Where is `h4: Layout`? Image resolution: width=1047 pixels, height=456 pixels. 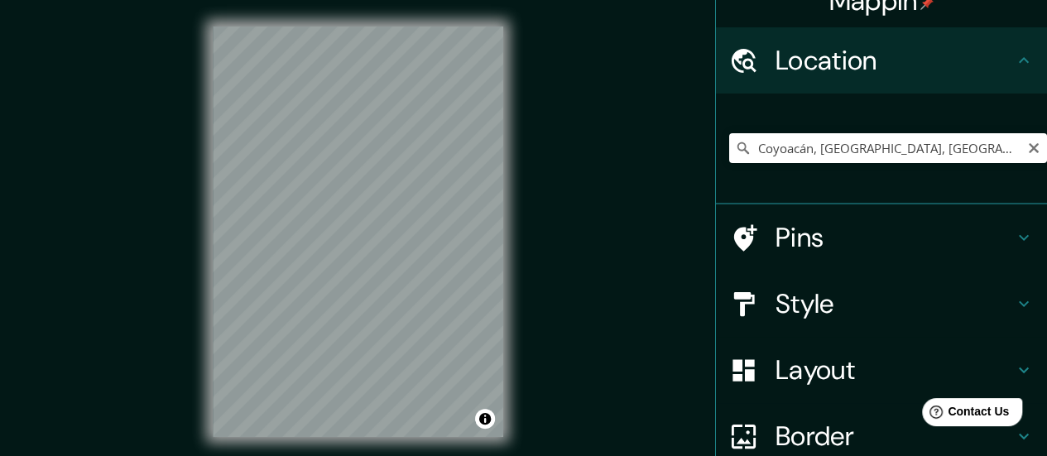 h4: Layout is located at coordinates (895, 370).